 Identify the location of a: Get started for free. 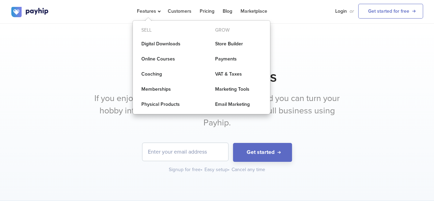
(391, 11).